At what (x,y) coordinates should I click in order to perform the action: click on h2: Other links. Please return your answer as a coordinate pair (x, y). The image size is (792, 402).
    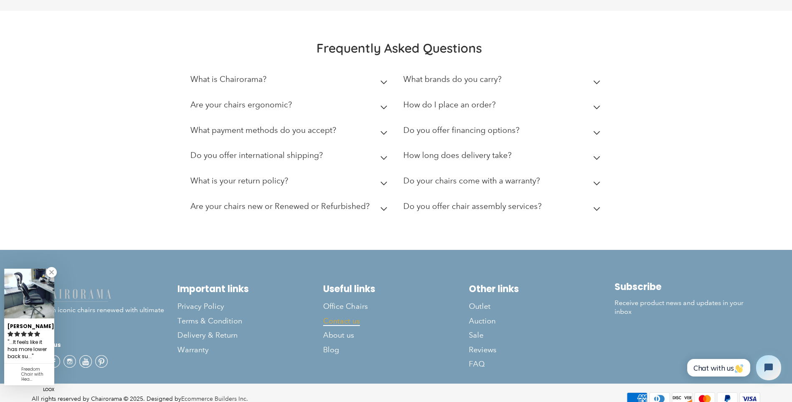
    Looking at the image, I should click on (542, 289).